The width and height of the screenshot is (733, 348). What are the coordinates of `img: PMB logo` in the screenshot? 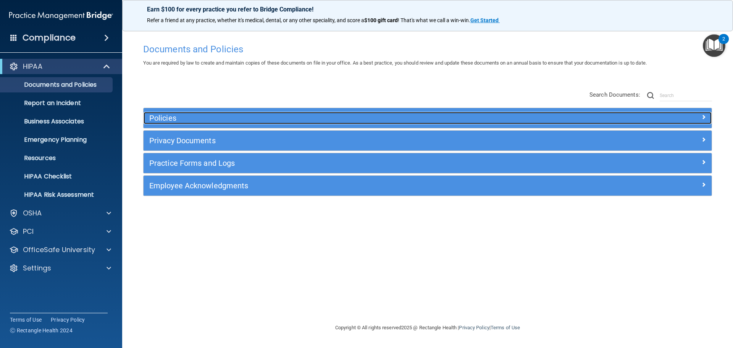 It's located at (61, 16).